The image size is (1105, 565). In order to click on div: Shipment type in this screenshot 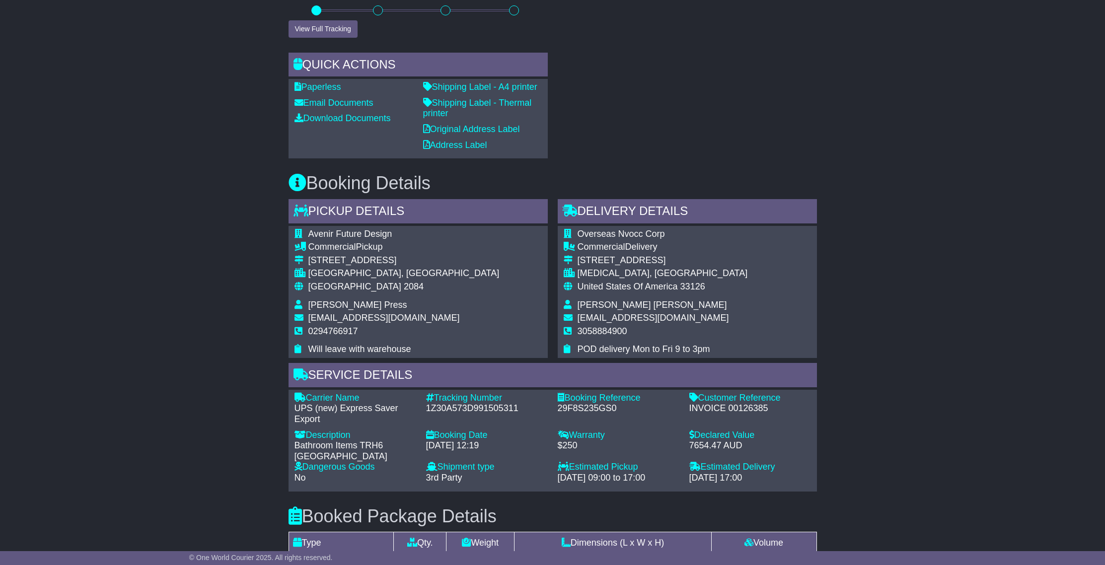, I will do `click(487, 468)`.